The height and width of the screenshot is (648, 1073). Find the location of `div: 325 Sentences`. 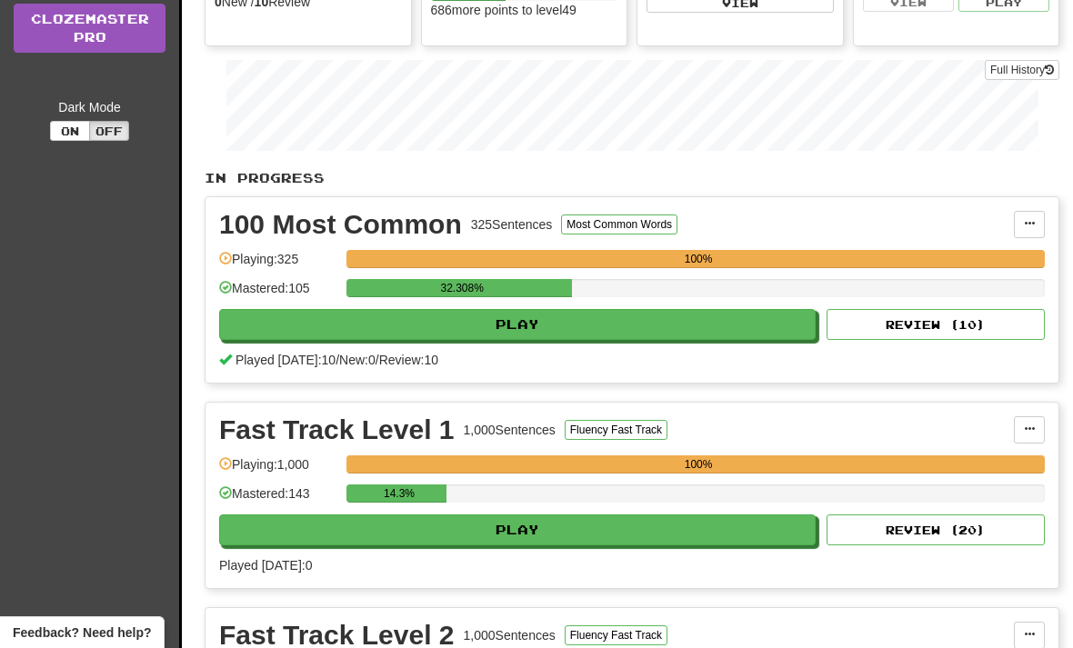

div: 325 Sentences is located at coordinates (512, 225).